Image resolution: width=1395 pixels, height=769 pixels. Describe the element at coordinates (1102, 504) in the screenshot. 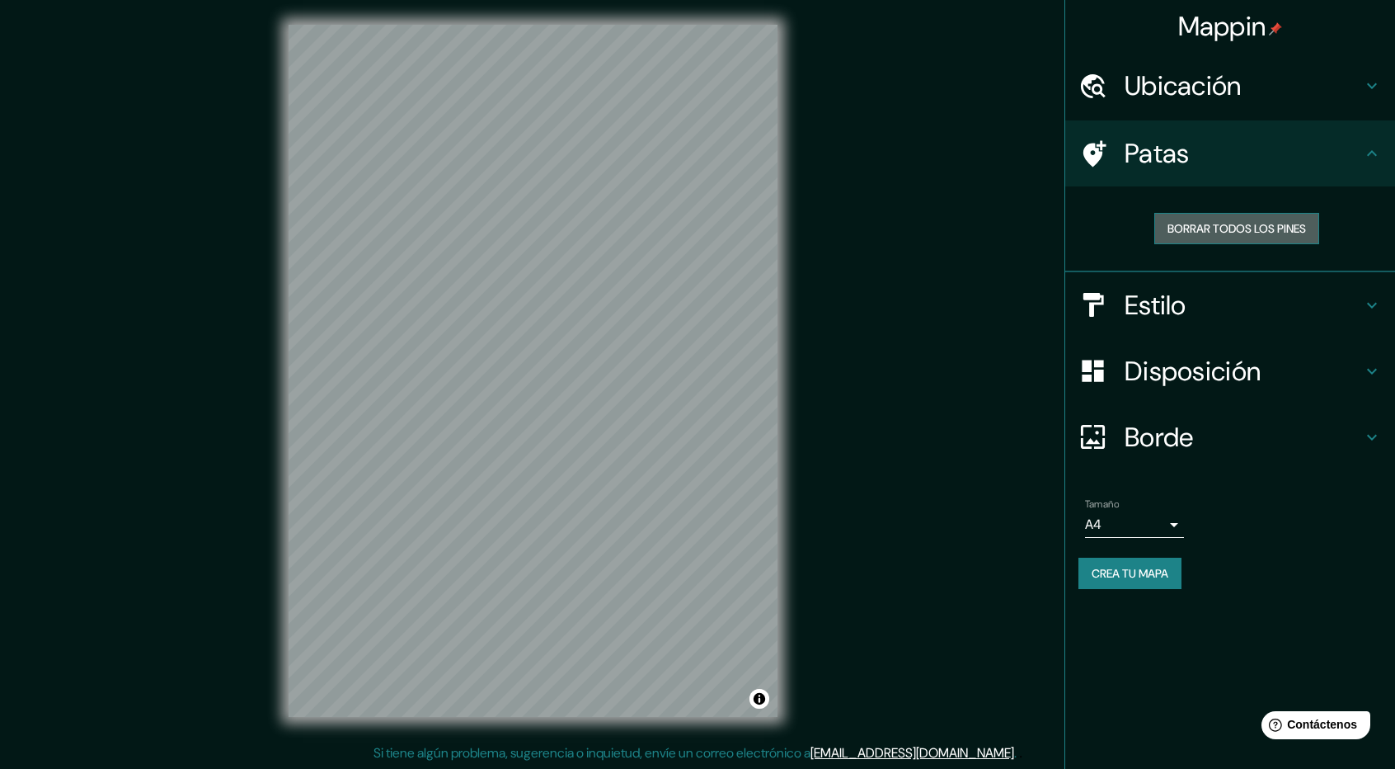

I see `font: Tamaño` at that location.